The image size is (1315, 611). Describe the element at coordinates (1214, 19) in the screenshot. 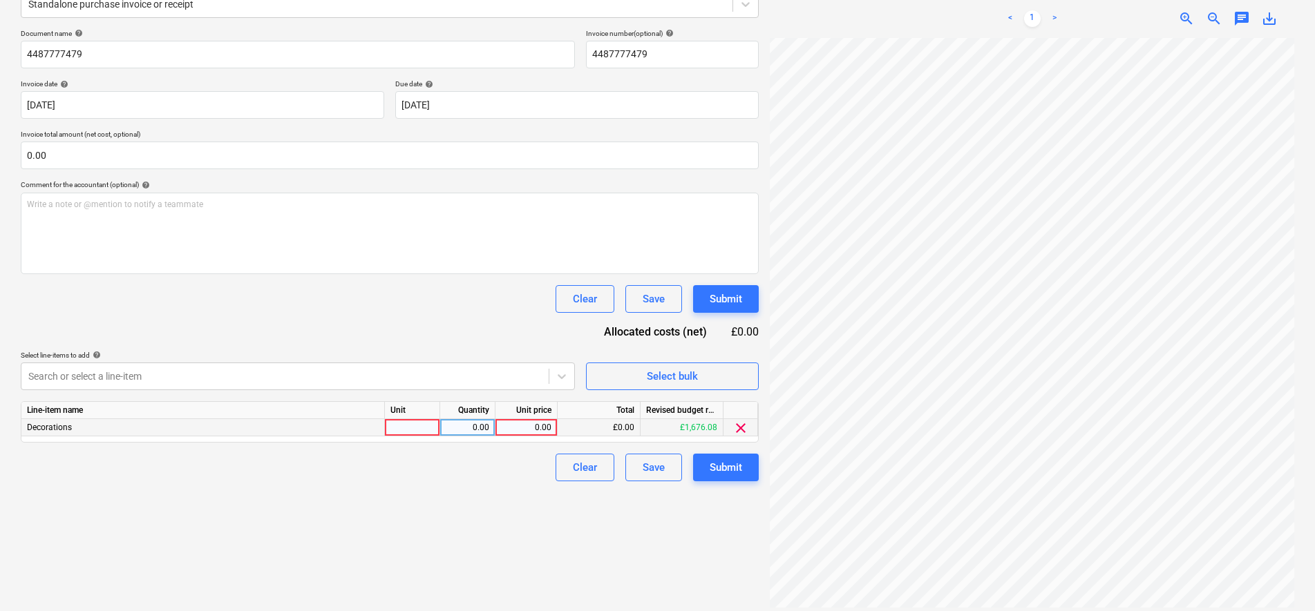

I see `span: zoom_out` at that location.